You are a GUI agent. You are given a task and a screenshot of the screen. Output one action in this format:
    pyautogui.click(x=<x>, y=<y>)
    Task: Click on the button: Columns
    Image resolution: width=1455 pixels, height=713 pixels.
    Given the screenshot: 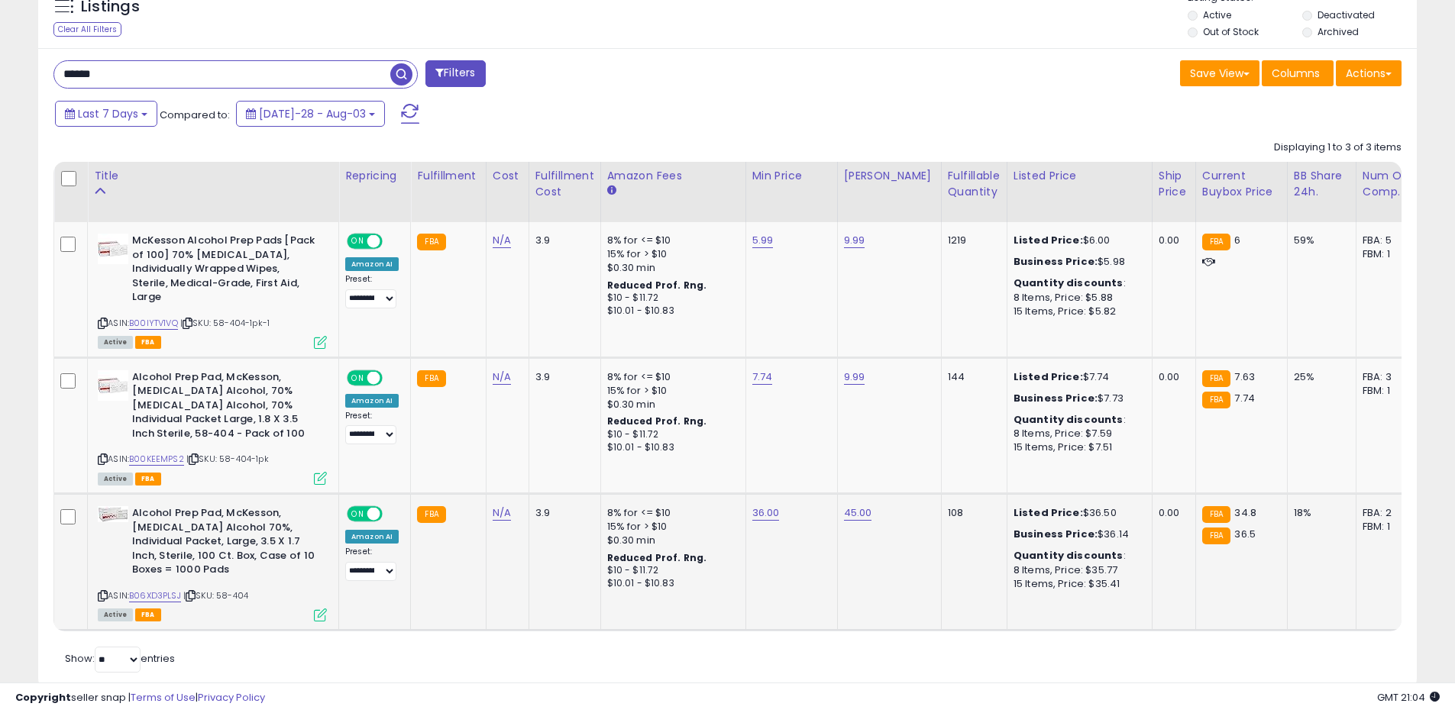 What is the action you would take?
    pyautogui.click(x=1298, y=73)
    